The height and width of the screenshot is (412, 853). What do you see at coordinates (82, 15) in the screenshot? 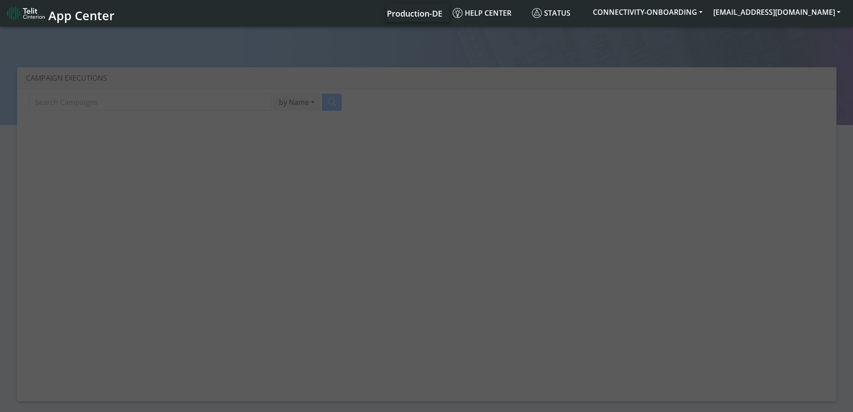
I see `span: App Center` at bounding box center [82, 15].